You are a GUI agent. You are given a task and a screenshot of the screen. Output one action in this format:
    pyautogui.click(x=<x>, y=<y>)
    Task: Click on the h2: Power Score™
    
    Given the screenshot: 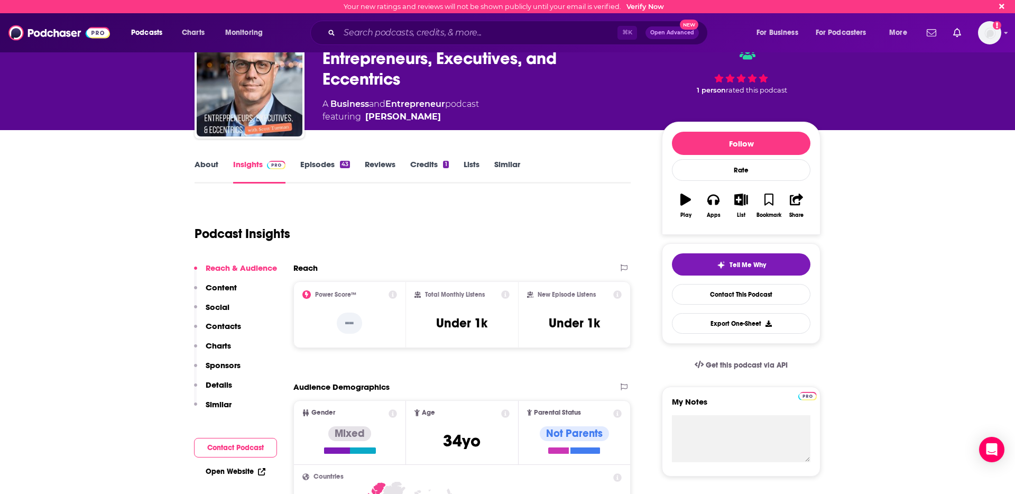 What is the action you would take?
    pyautogui.click(x=336, y=294)
    